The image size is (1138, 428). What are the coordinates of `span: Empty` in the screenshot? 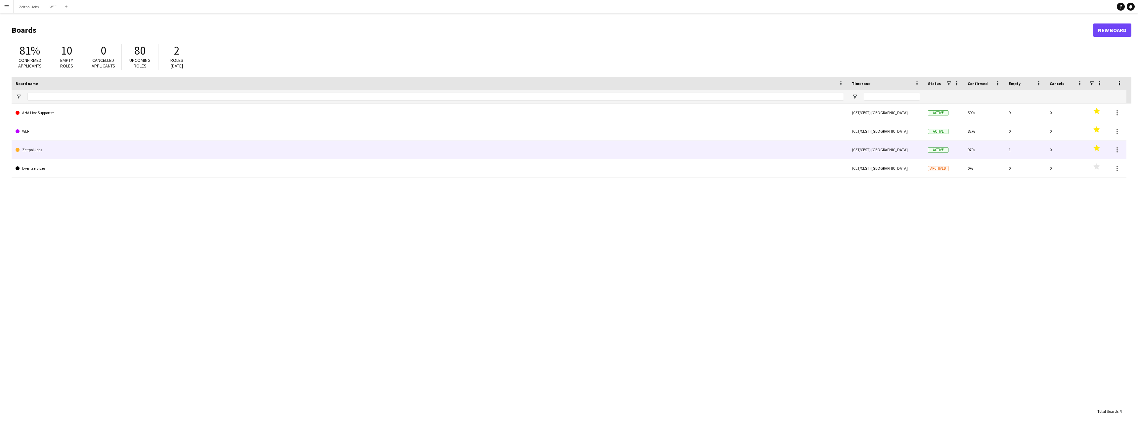 It's located at (1014, 83).